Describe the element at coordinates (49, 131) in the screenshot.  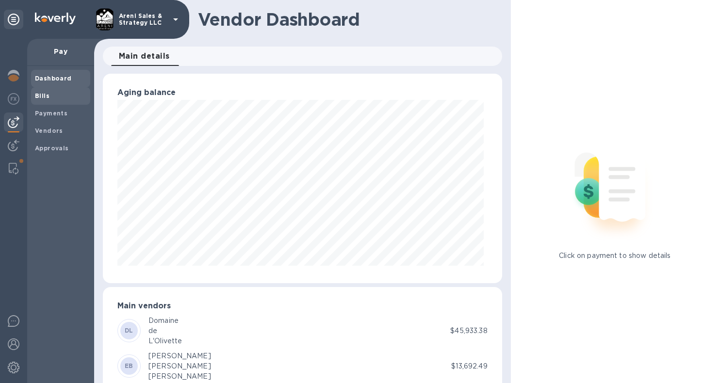
I see `b: Vendors` at that location.